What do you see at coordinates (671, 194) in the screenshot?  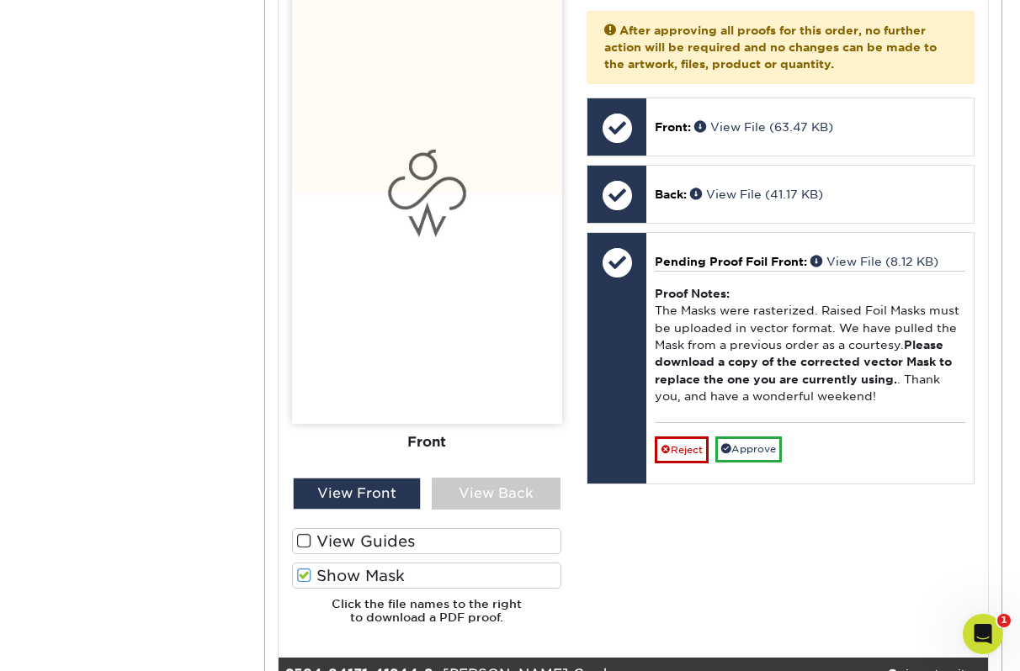 I see `span: Back:` at bounding box center [671, 194].